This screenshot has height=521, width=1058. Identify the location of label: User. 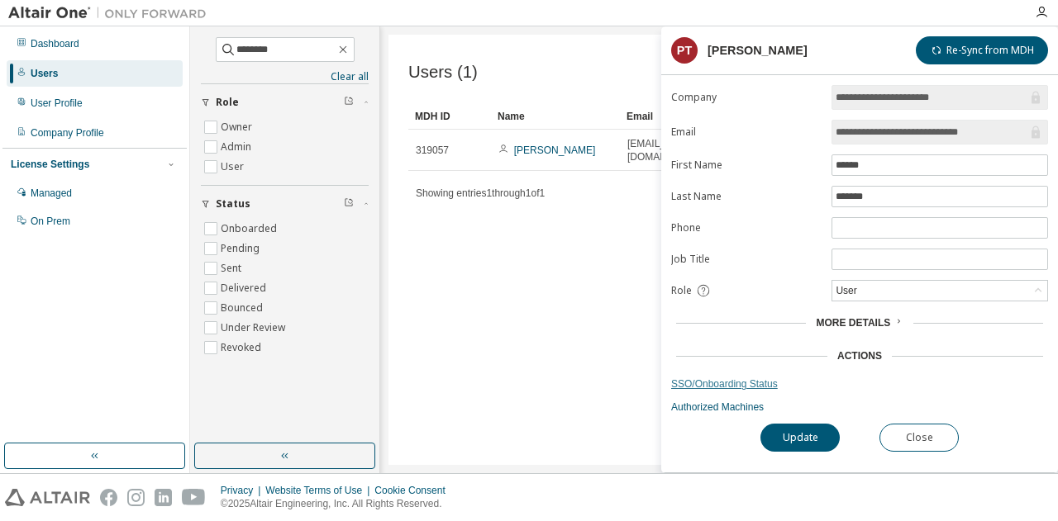
(234, 167).